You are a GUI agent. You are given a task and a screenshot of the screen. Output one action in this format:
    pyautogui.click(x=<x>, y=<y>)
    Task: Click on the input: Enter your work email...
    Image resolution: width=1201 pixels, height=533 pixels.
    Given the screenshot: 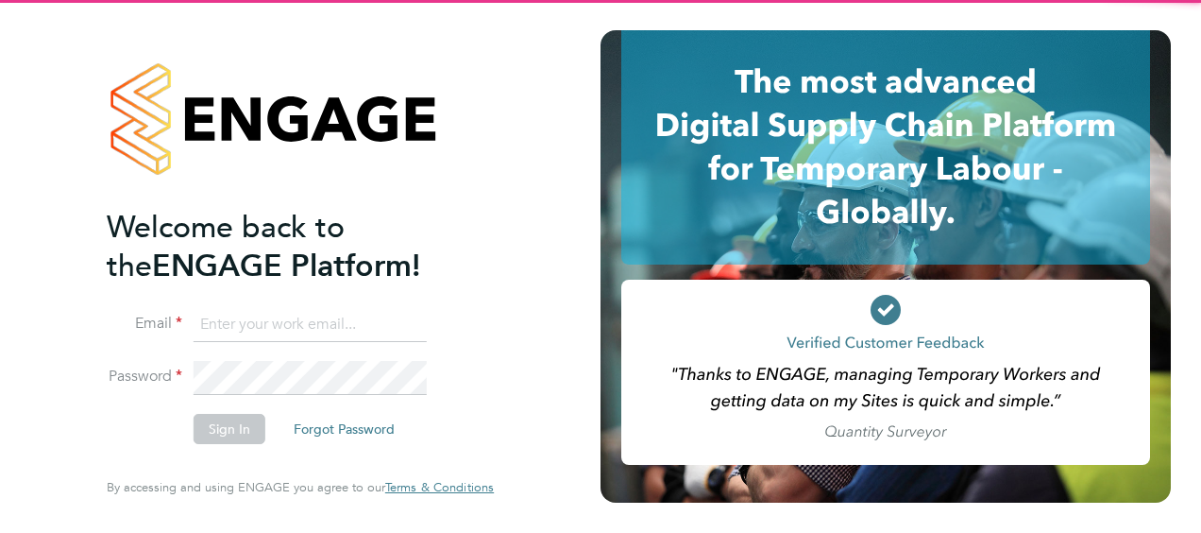 What is the action you would take?
    pyautogui.click(x=310, y=325)
    